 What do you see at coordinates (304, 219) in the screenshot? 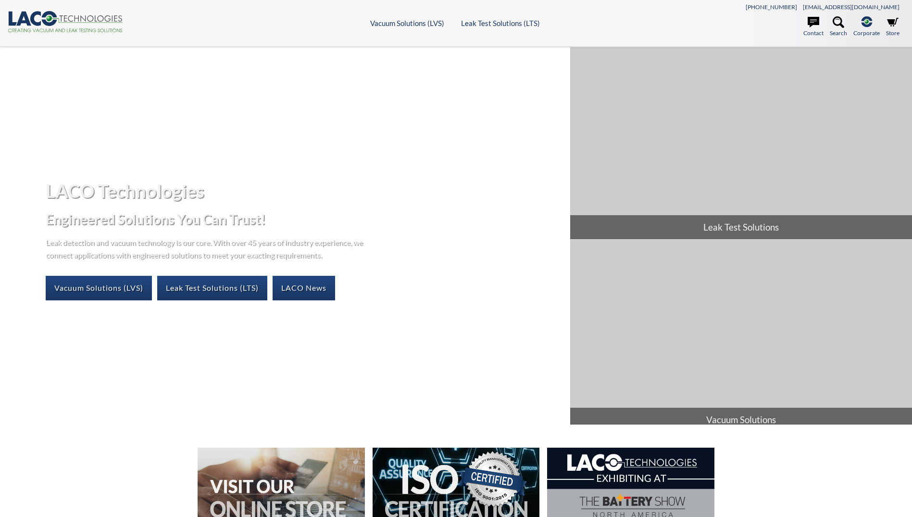
I see `h2: Engineered Solutions You Can Trust!` at bounding box center [304, 219].